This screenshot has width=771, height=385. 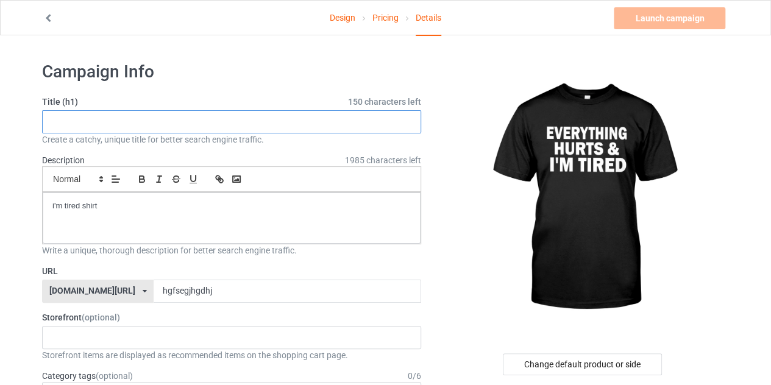 I want to click on div: 0 / 6, so click(x=414, y=376).